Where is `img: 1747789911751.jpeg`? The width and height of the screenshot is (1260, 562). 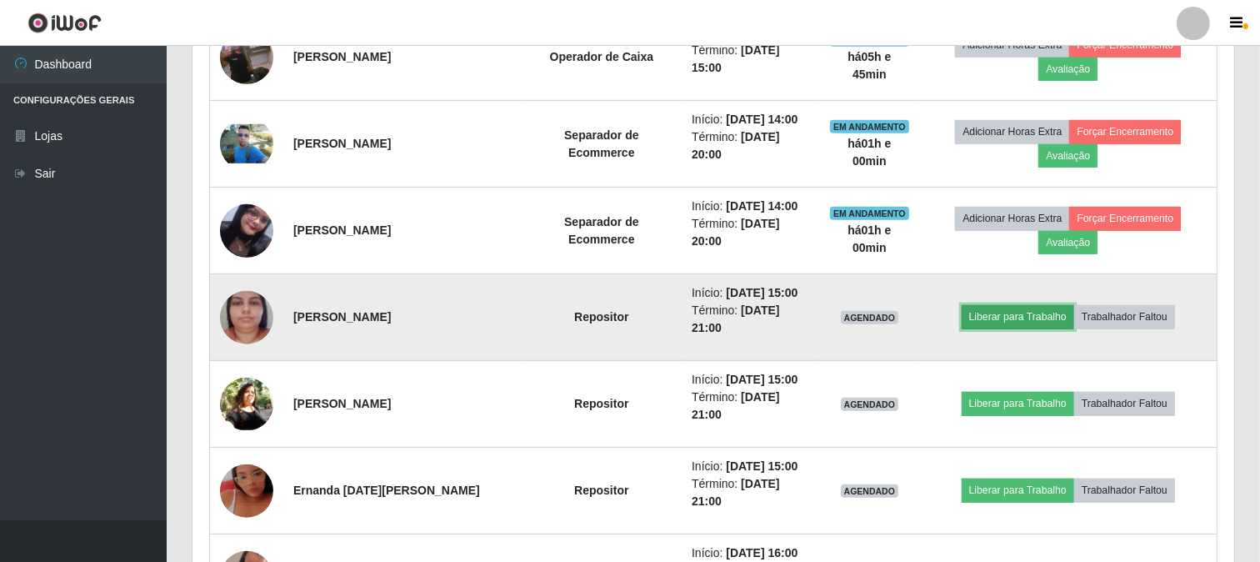
img: 1747789911751.jpeg is located at coordinates (247, 403).